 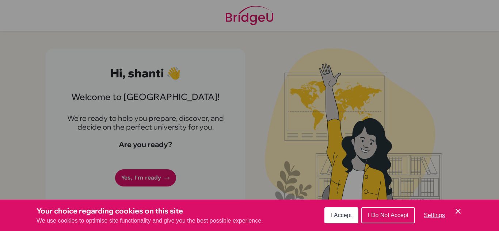 I want to click on button: I Do Not Accept, so click(x=388, y=216).